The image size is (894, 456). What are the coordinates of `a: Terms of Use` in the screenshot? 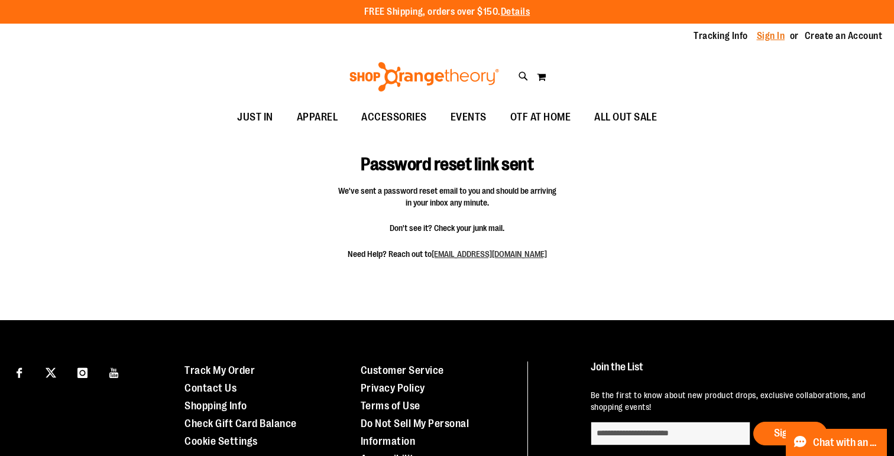 It's located at (390, 406).